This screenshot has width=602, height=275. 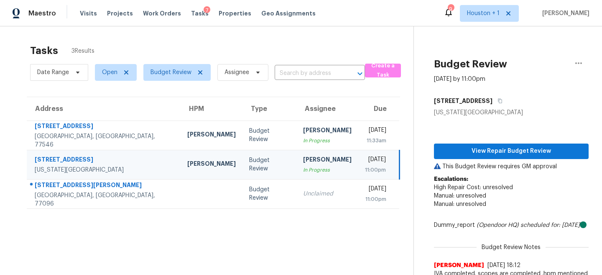 What do you see at coordinates (376, 140) in the screenshot?
I see `div: 11:33am` at bounding box center [376, 140].